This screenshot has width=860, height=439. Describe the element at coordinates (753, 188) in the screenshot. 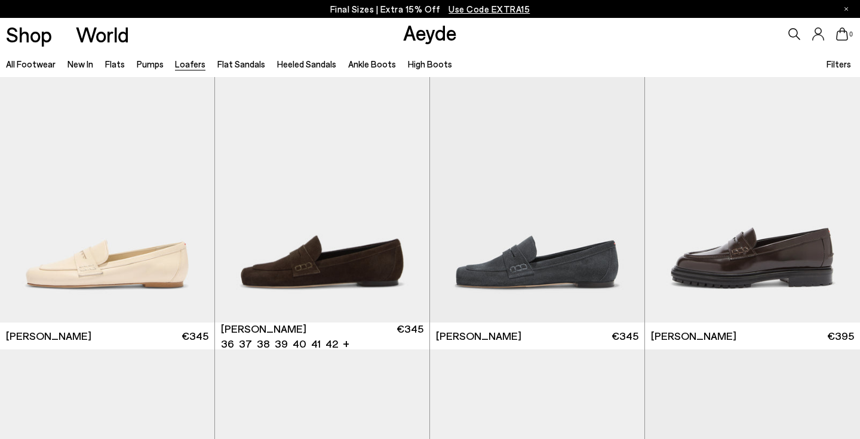

I see `img: Leon Loafers` at that location.